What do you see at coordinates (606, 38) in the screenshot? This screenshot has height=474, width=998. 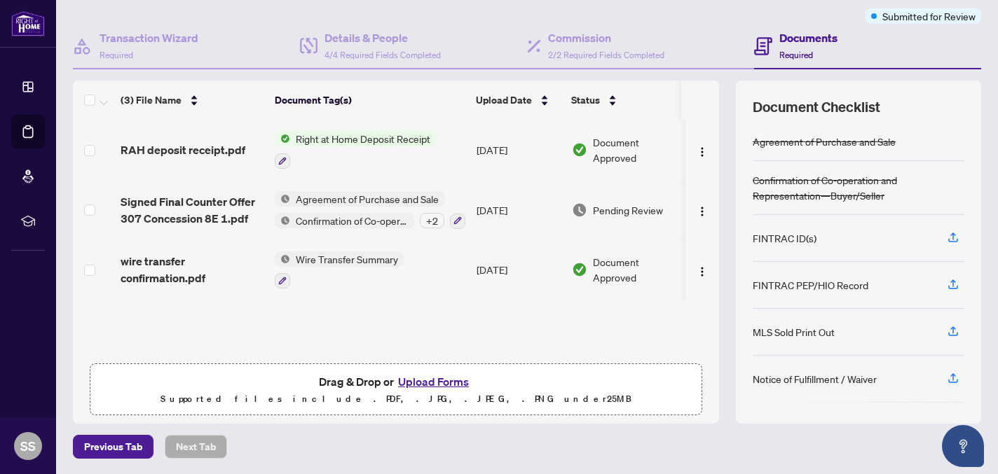 I see `h4: Commission` at bounding box center [606, 38].